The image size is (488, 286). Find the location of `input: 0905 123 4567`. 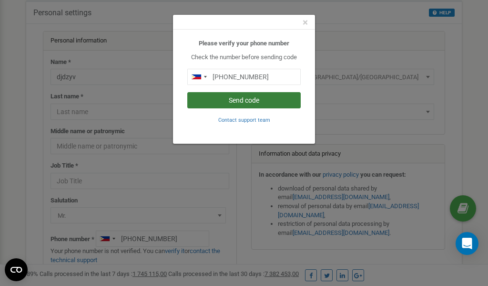

input: 0905 123 4567 is located at coordinates (244, 77).